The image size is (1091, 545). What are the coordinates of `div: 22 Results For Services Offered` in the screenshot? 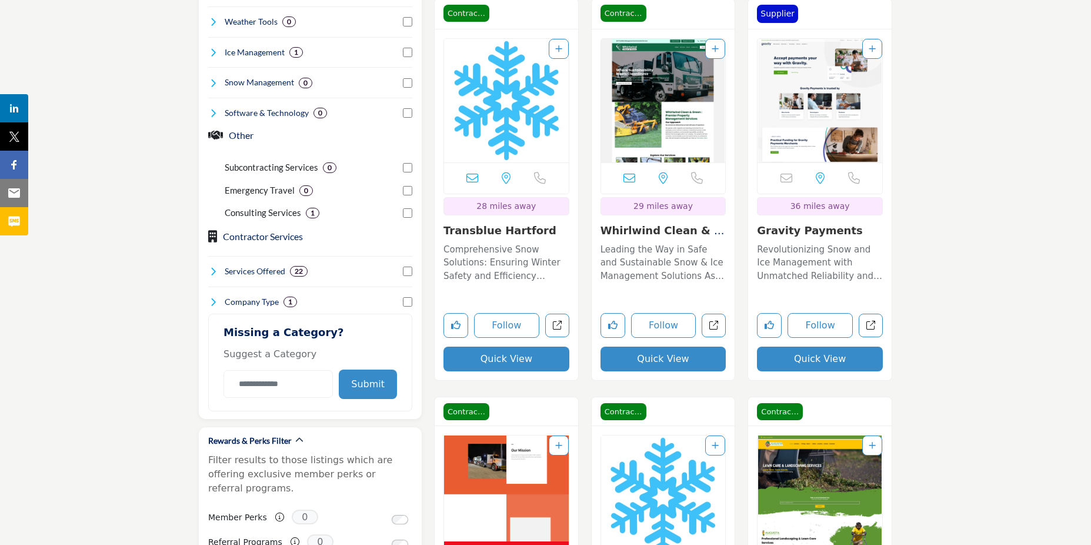 It's located at (299, 271).